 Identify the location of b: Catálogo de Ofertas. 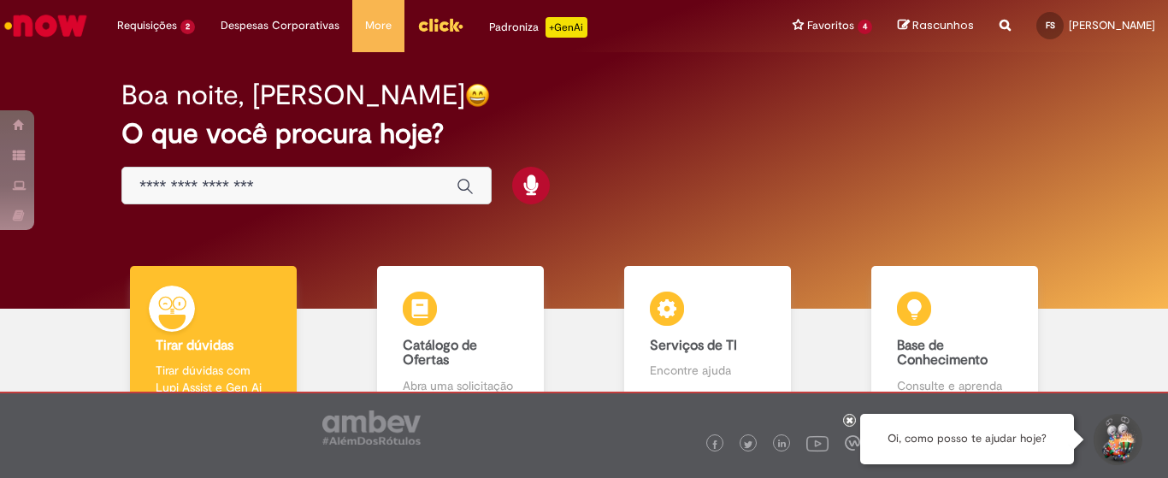
(440, 353).